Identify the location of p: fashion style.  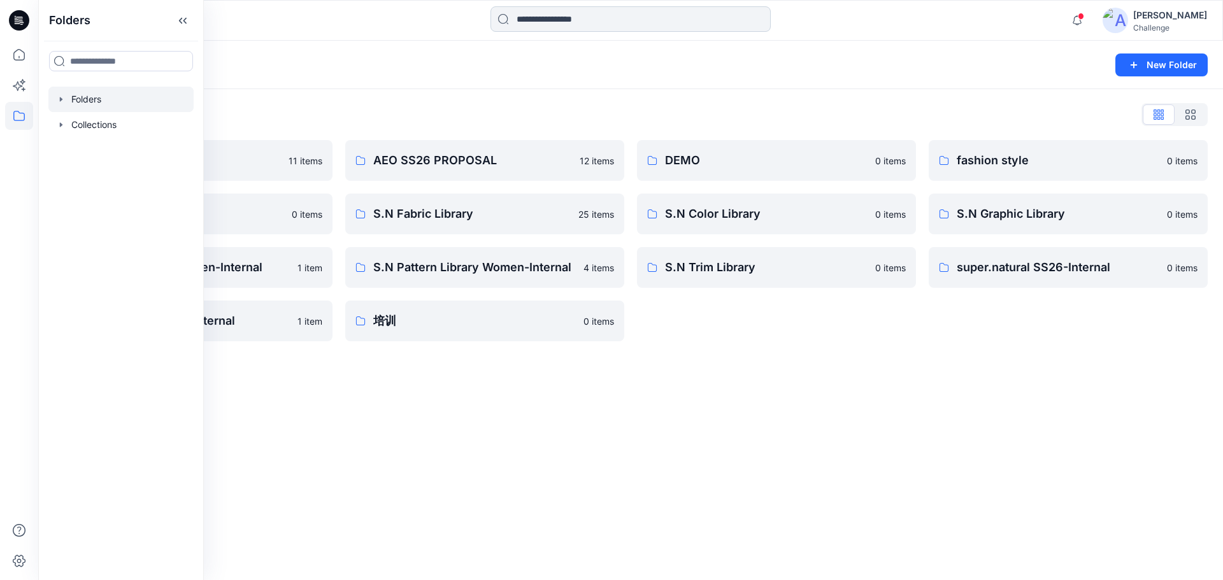
(1058, 161).